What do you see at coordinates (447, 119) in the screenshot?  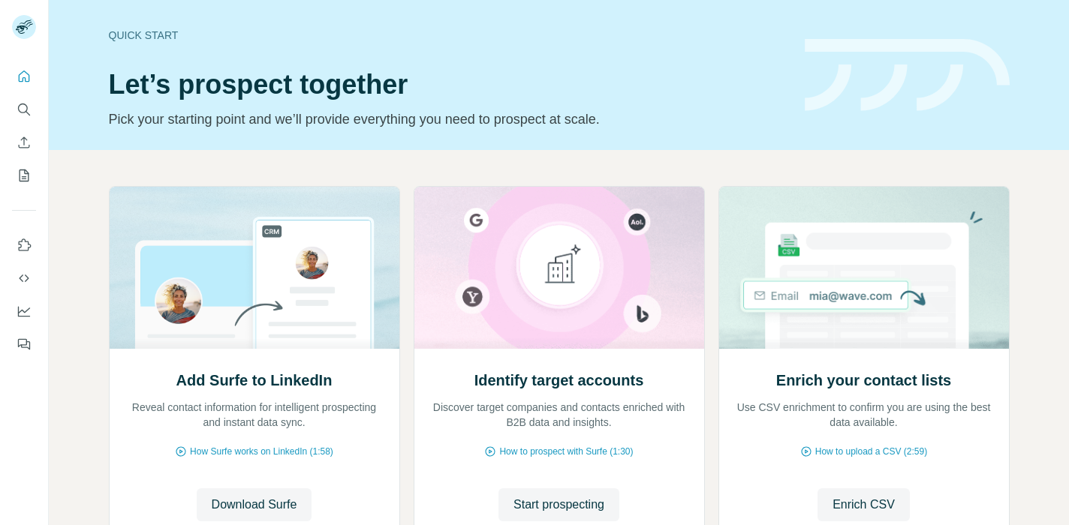 I see `p: Pick your starting point and we’ll provide everything you need to prospect at scale.` at bounding box center [447, 119].